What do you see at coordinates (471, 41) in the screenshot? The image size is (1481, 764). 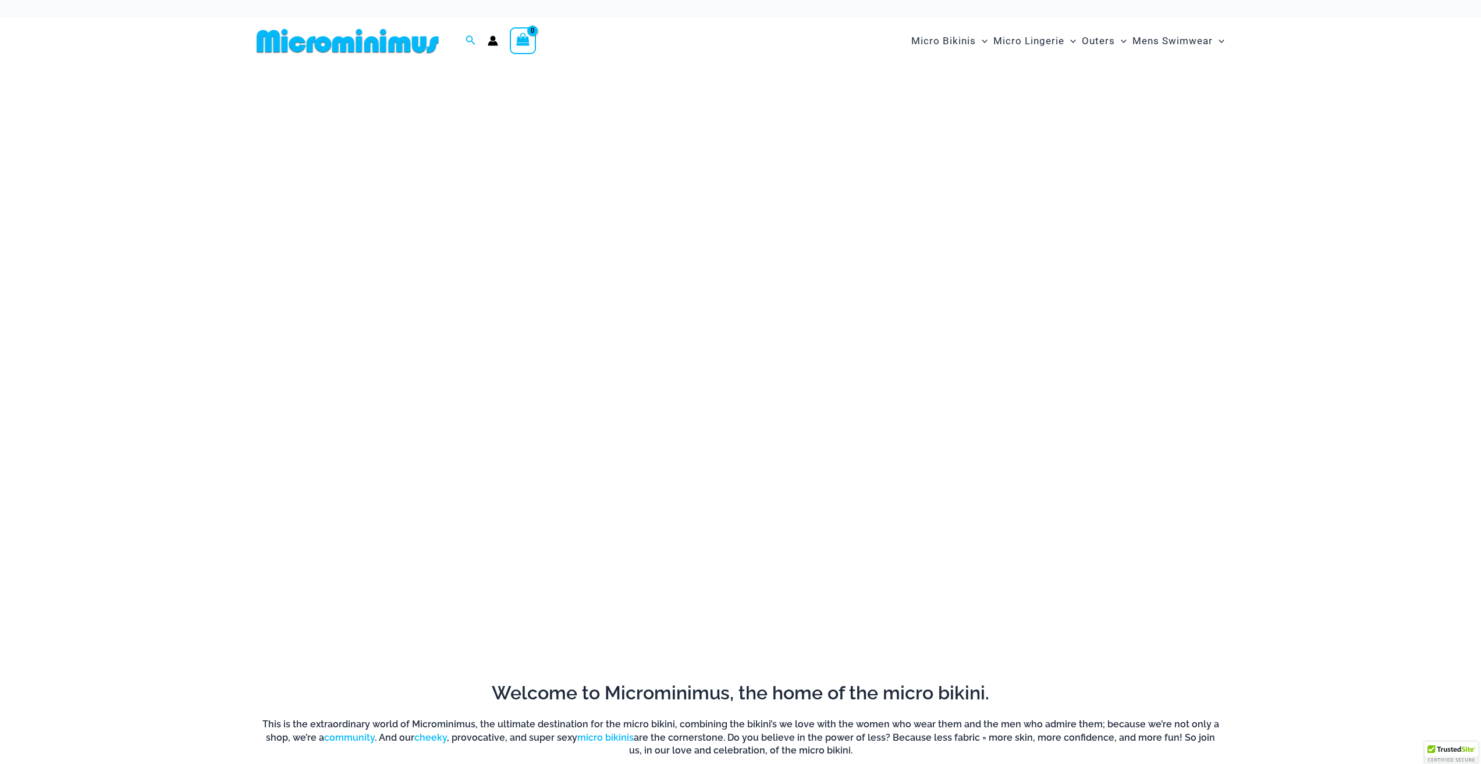 I see `a: Search icon link` at bounding box center [471, 41].